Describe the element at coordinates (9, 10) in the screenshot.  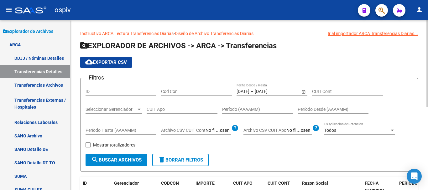
I see `mat-icon: menu` at that location.